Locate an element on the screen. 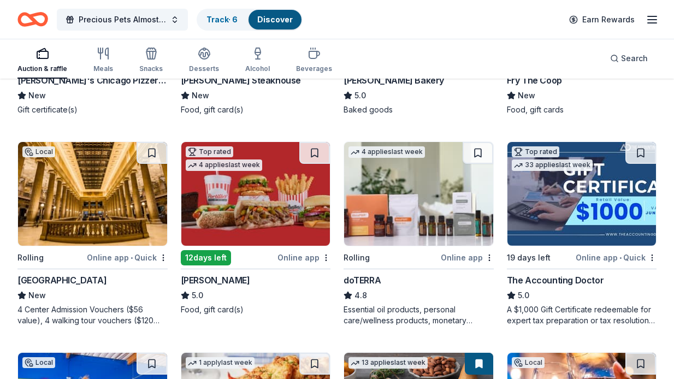 The height and width of the screenshot is (379, 674). img: Image for Portillo's is located at coordinates (256, 194).